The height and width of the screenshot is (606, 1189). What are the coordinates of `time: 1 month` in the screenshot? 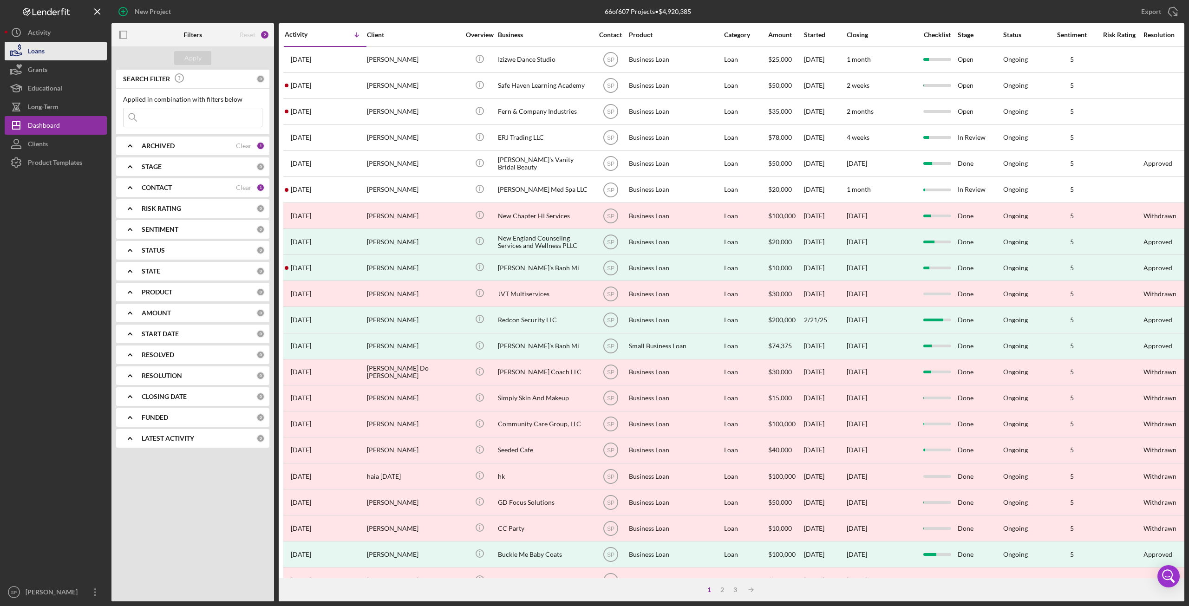 It's located at (859, 59).